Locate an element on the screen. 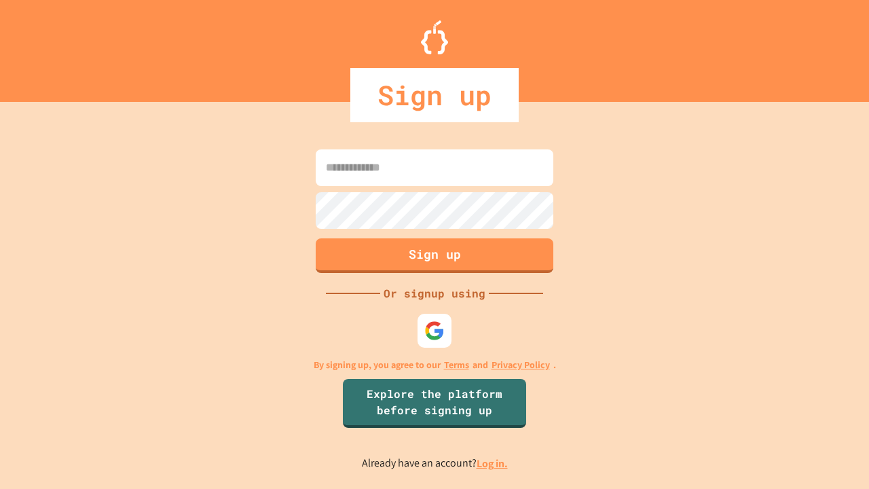 This screenshot has width=869, height=489. img: Logo.svg is located at coordinates (434, 37).